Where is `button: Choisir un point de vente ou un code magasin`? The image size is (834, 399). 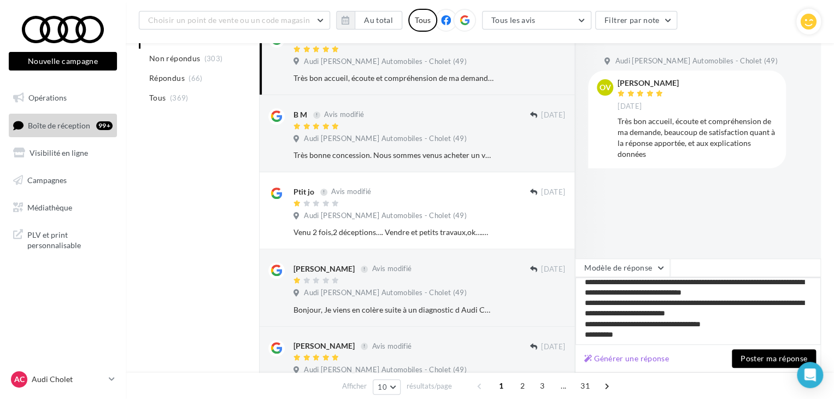
button: Choisir un point de vente ou un code magasin is located at coordinates (234, 20).